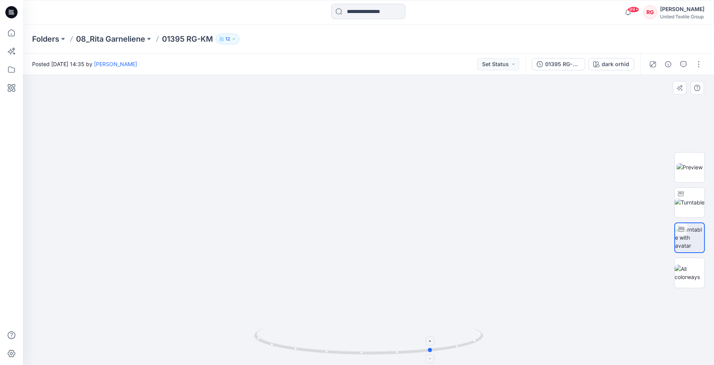  I want to click on p: Folders, so click(45, 39).